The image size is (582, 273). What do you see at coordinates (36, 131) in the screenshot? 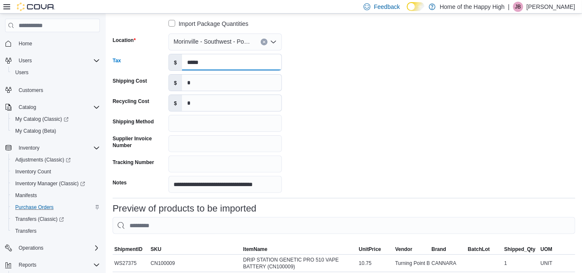
I see `a: My Catalog (Beta)` at bounding box center [36, 131].